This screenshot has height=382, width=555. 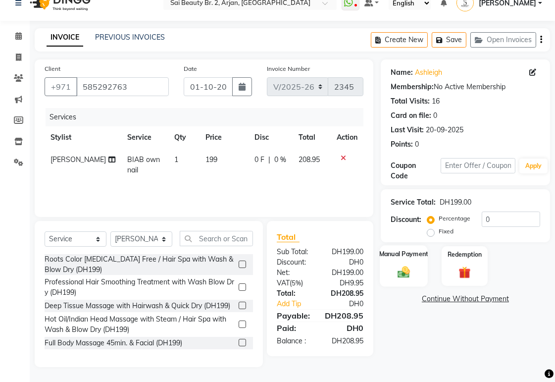 I want to click on span: 0 F, so click(x=259, y=159).